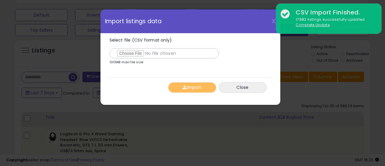 The height and width of the screenshot is (166, 385). I want to click on p: 100MB max file size, so click(126, 62).